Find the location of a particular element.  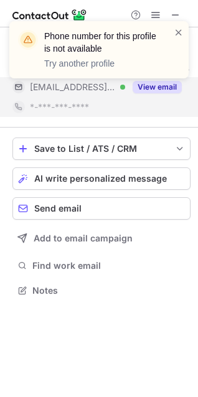

button: AI write personalized message is located at coordinates (102, 179).